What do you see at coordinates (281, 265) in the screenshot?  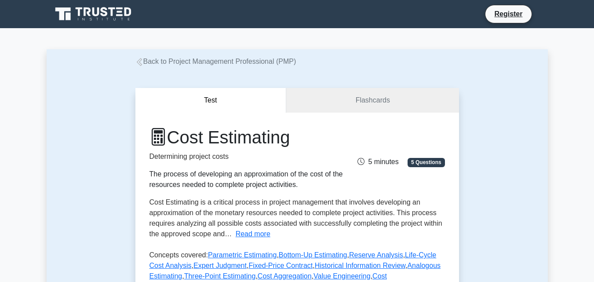 I see `a: Fixed-Price Contract` at bounding box center [281, 265].